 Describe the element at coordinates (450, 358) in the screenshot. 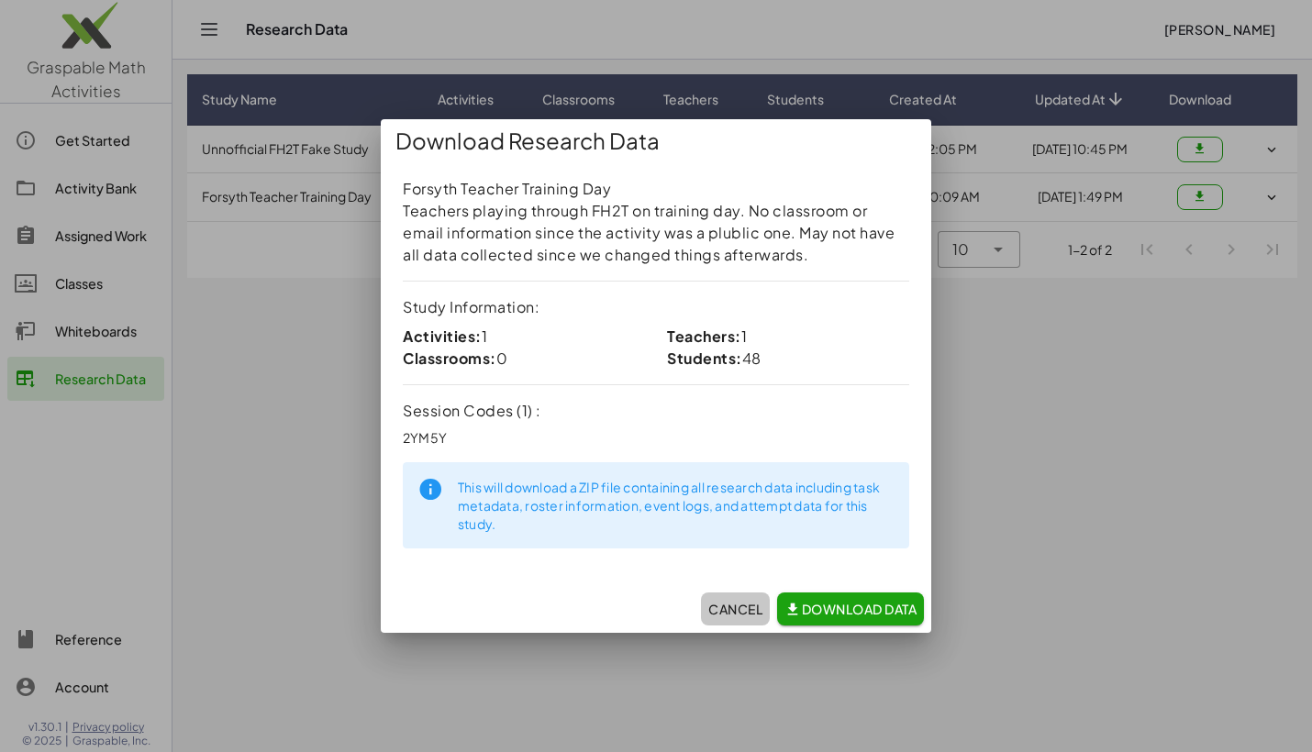

I see `strong: Classrooms:` at that location.